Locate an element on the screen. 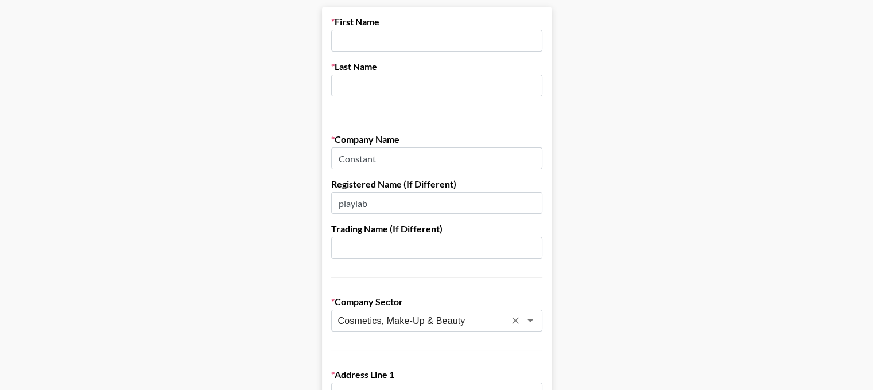 The image size is (873, 390). button: Clear is located at coordinates (516, 321).